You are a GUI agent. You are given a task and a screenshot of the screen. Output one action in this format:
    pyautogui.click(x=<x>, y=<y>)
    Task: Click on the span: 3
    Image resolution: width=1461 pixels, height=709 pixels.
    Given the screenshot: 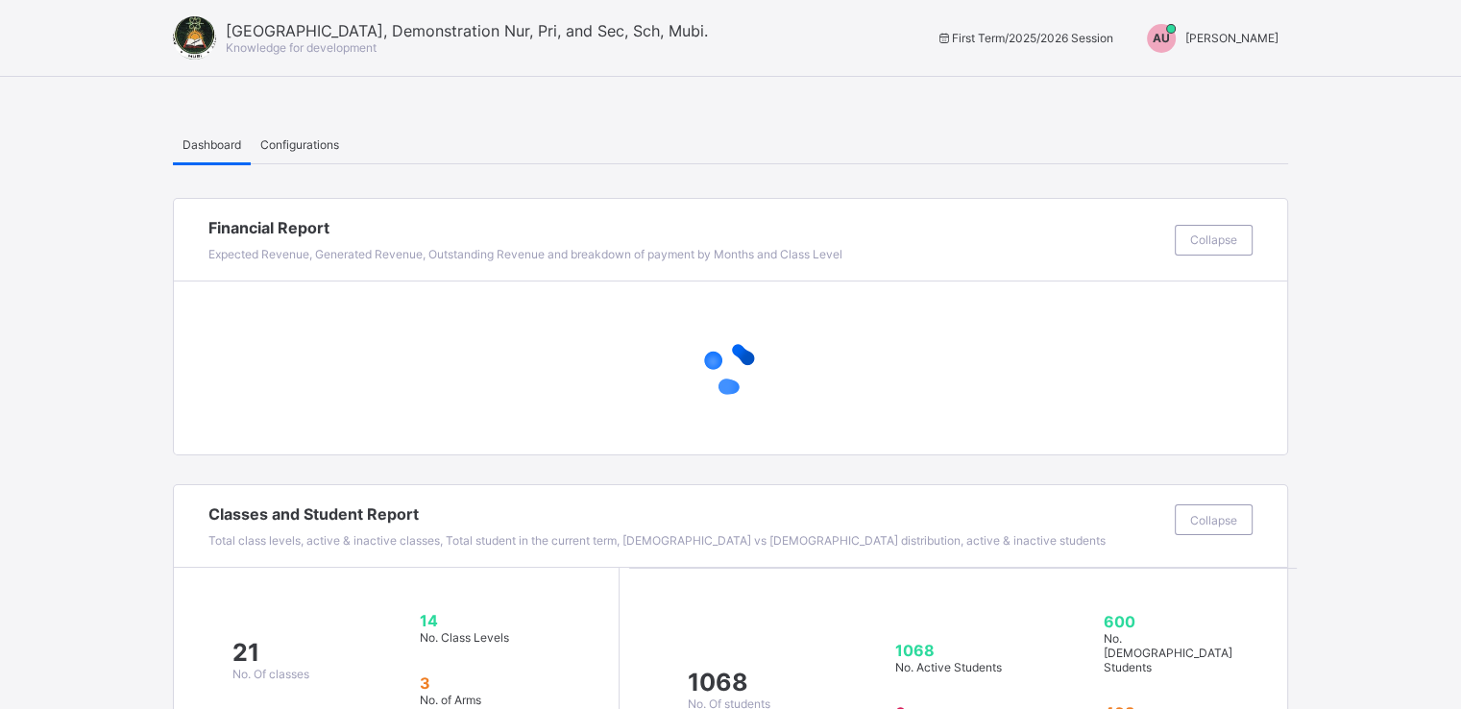 What is the action you would take?
    pyautogui.click(x=492, y=683)
    